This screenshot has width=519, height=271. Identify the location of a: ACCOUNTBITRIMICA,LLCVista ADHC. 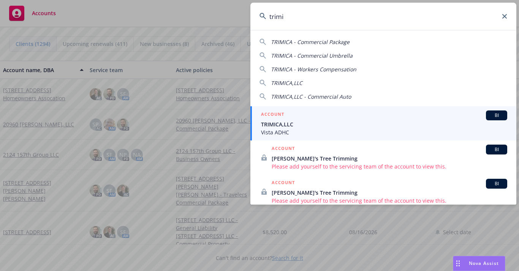
(383, 123).